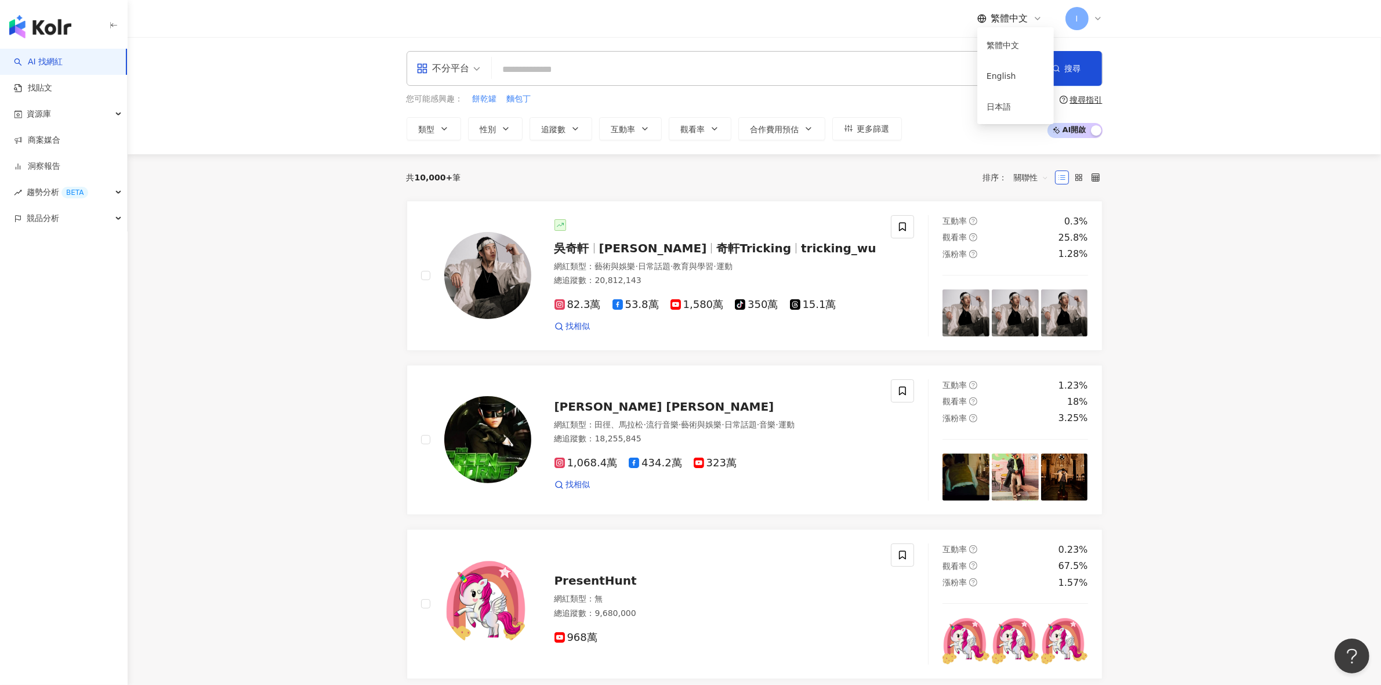 The image size is (1381, 685). I want to click on span: 音樂, so click(767, 425).